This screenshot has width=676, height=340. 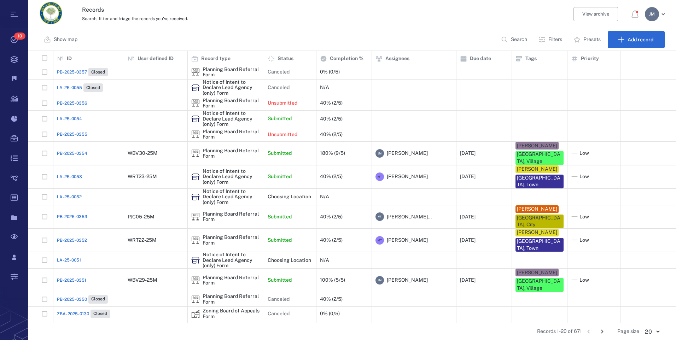 What do you see at coordinates (69, 119) in the screenshot?
I see `a: LA-25-0054` at bounding box center [69, 119].